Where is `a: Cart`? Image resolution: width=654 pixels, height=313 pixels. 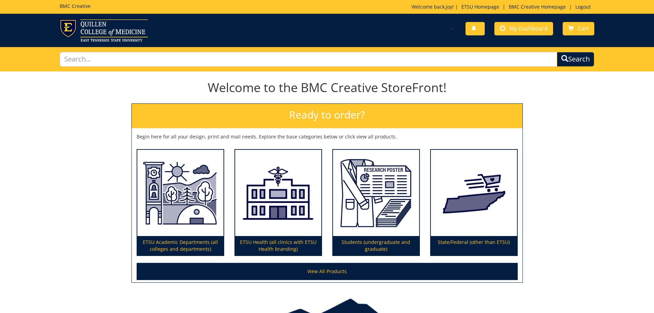 a: Cart is located at coordinates (579, 29).